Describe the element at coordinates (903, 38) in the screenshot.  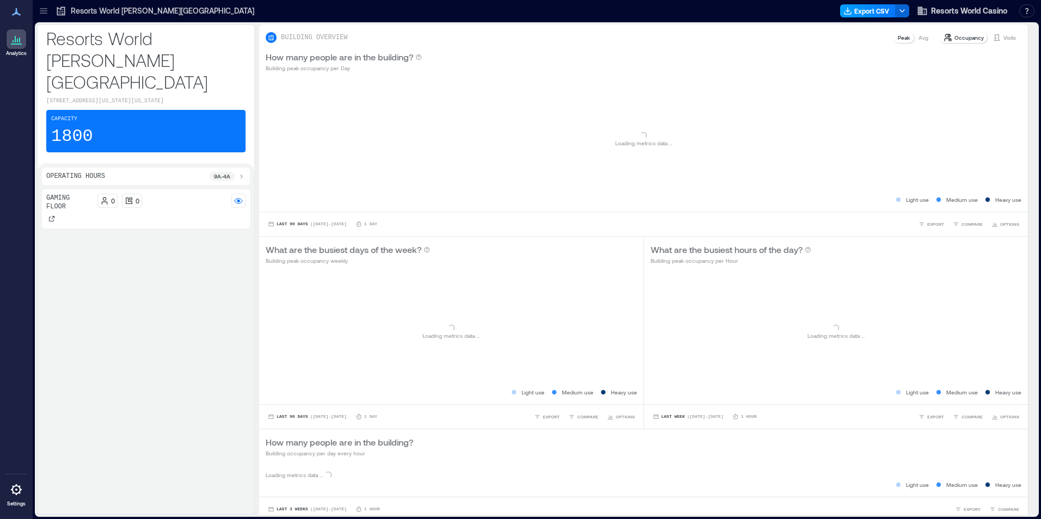
I see `p: Peak` at that location.